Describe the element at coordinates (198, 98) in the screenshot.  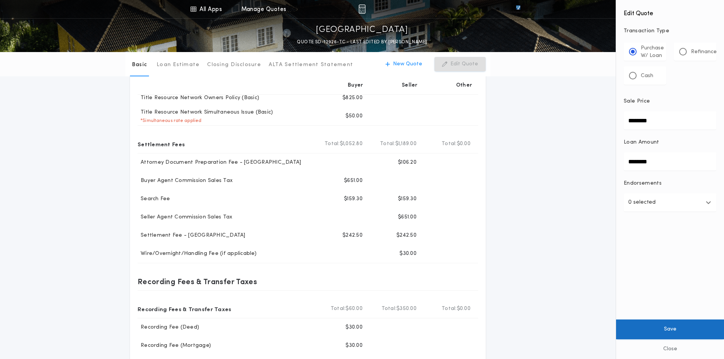
I see `p: Title Resource Network Owners Policy (Basic)` at that location.